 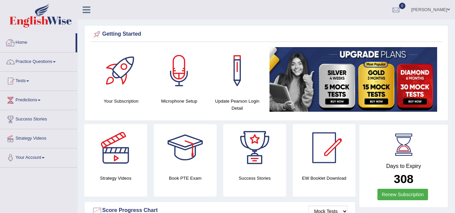 I want to click on h4: Days to Expiry, so click(x=403, y=167).